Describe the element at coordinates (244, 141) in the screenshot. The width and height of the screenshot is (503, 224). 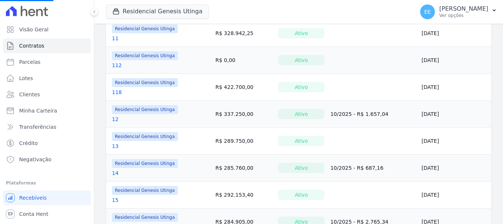
I see `td: R$ 289.750,00` at that location.